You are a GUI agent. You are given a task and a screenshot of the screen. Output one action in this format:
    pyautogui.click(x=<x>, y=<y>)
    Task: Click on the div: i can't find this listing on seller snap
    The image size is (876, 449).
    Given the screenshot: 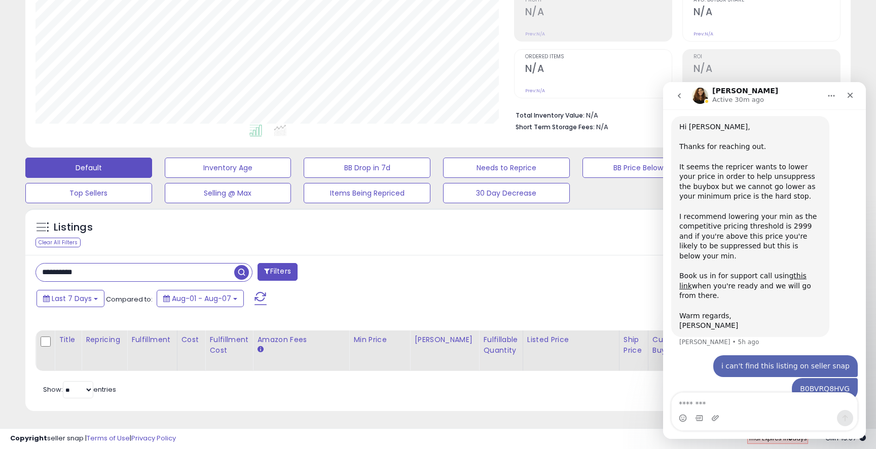 What is the action you would take?
    pyautogui.click(x=122, y=284)
    